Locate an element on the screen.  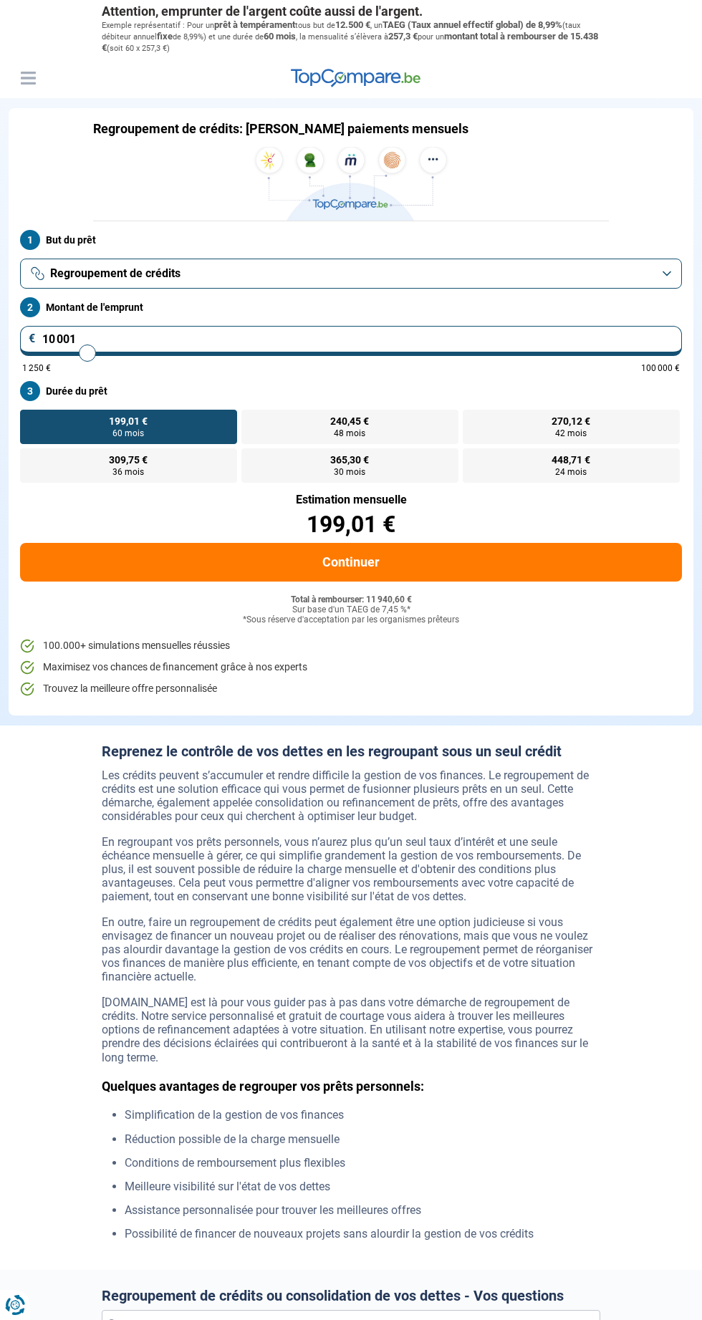
span: 448,71 € is located at coordinates (571, 460).